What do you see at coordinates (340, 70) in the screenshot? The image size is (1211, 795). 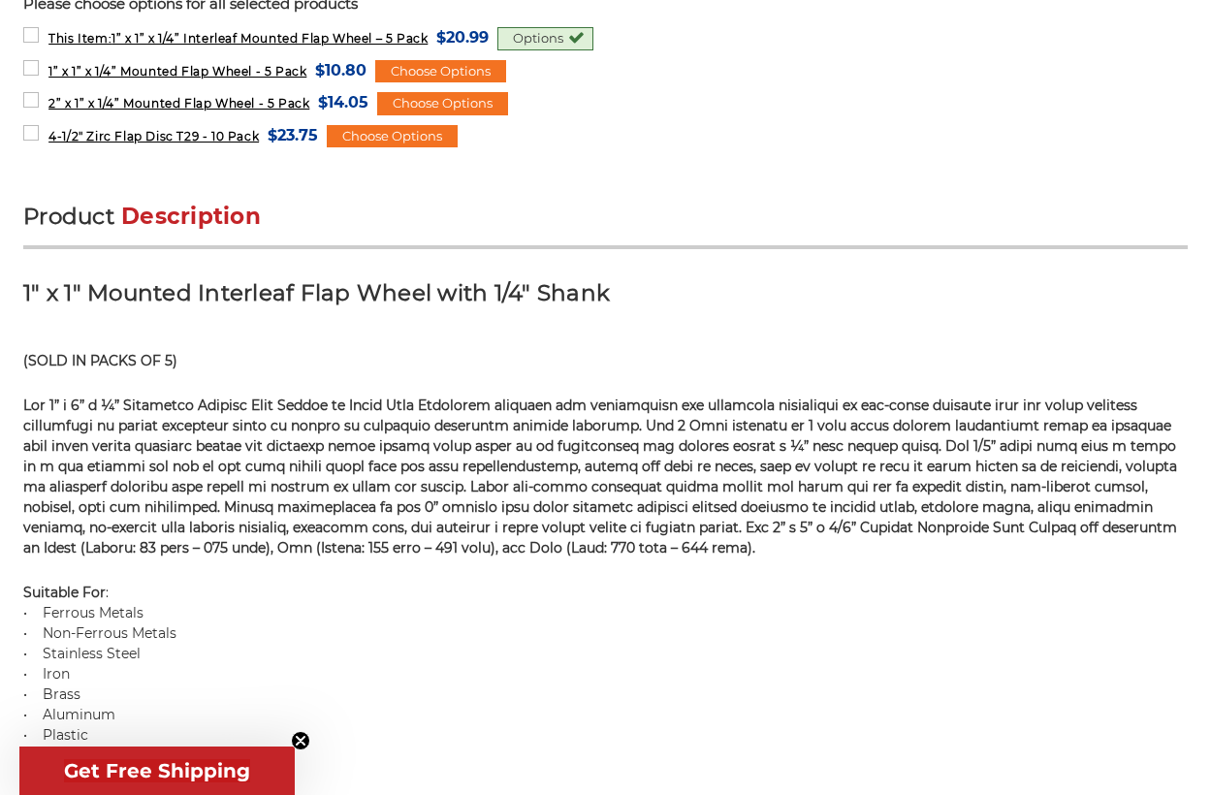 I see `span: $10.80` at bounding box center [340, 70].